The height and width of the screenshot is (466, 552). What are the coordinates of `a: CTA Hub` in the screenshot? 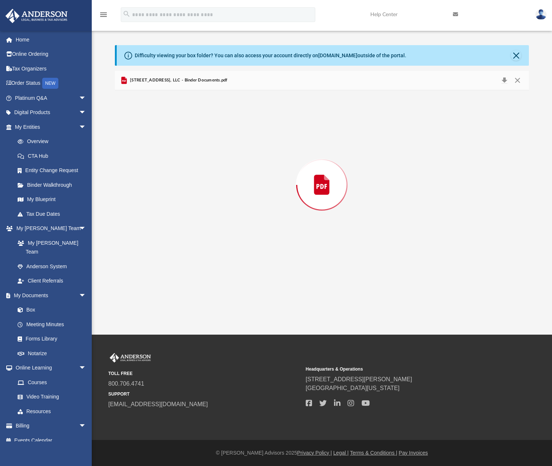 It's located at (54, 156).